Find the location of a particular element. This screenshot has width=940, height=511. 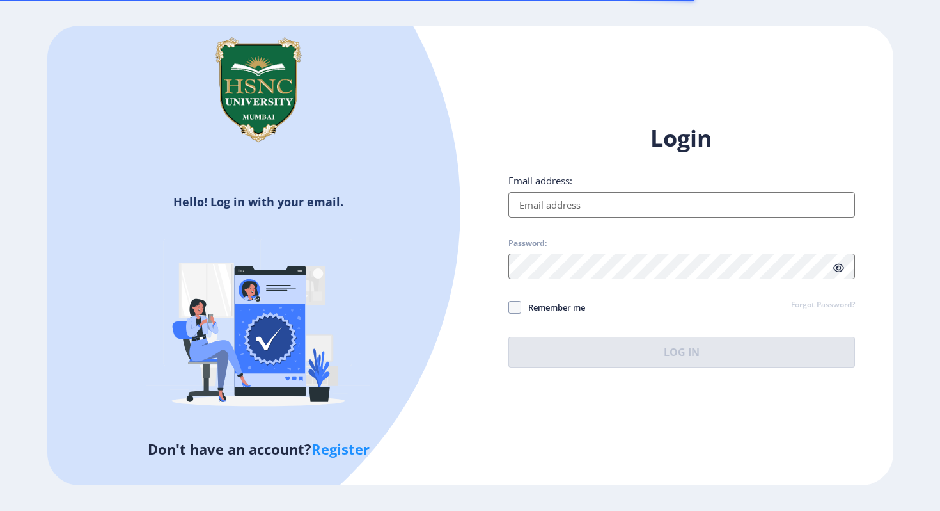

a: Register is located at coordinates (340, 448).